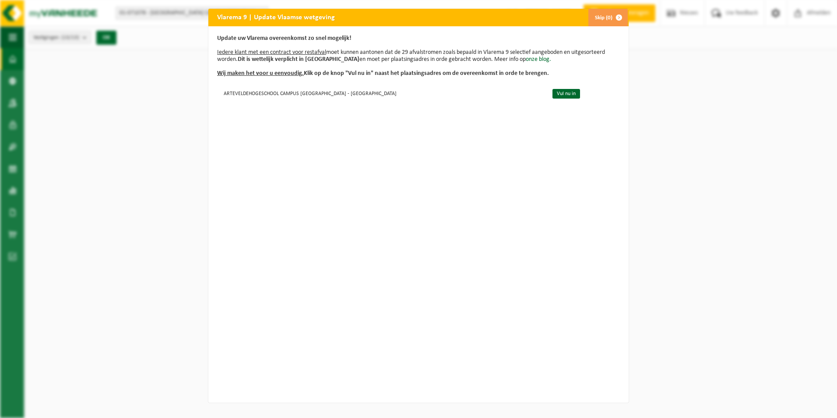  Describe the element at coordinates (566, 94) in the screenshot. I see `a: Vul nu in` at that location.